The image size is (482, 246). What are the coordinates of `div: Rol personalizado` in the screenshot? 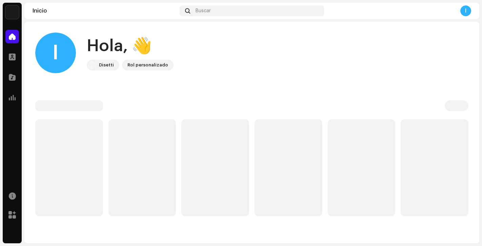 It's located at (148, 65).